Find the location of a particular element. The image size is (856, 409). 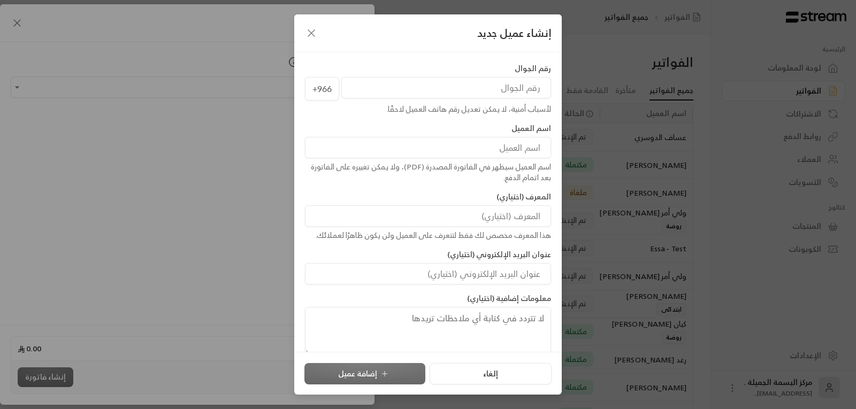

div: اسم العميل سيظهر في الفاتورة المصدرة (PDF)، ولا يمكن تغييره على الفاتورة بعد اتمام الدفع. is located at coordinates (428, 172).